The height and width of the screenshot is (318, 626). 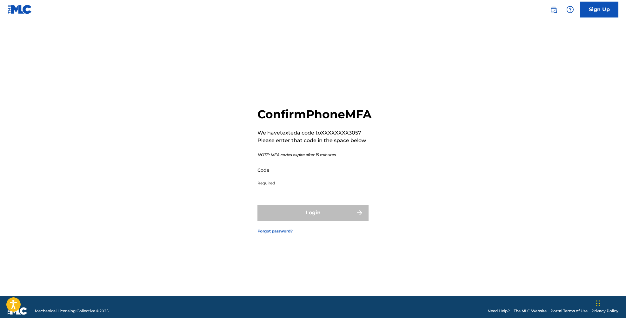 I want to click on a: Forgot password?, so click(x=275, y=231).